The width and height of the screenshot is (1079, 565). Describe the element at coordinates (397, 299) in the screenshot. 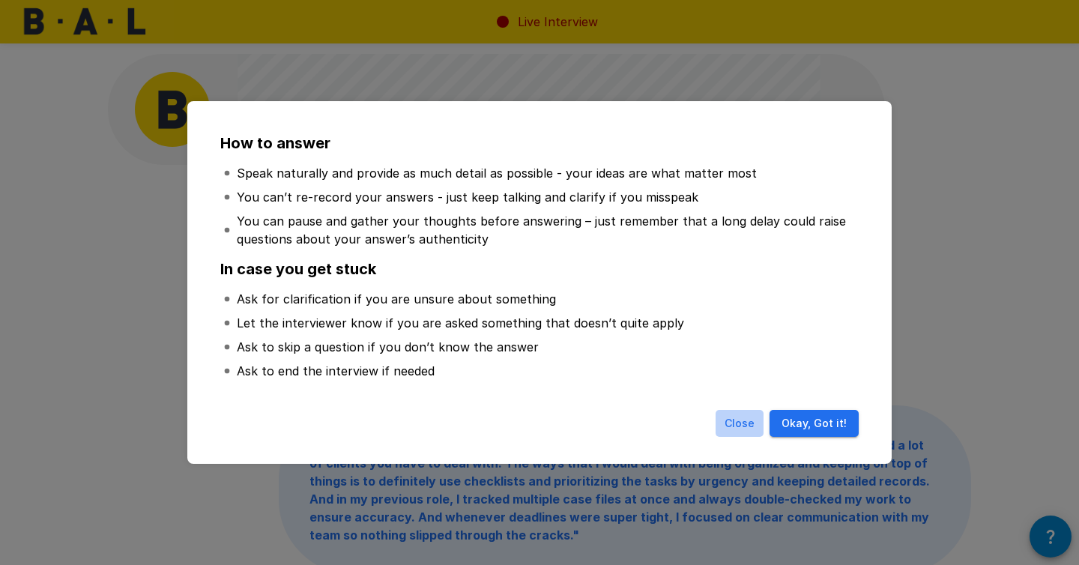

I see `p: Ask for clarification if you are unsure about something` at that location.